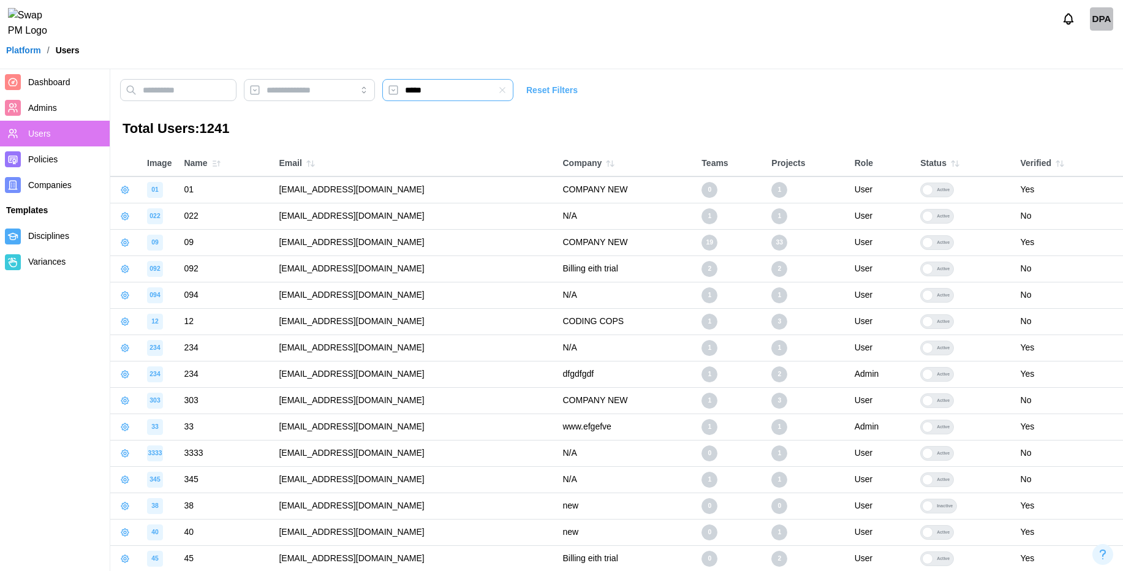  What do you see at coordinates (47, 262) in the screenshot?
I see `span: Variances` at bounding box center [47, 262].